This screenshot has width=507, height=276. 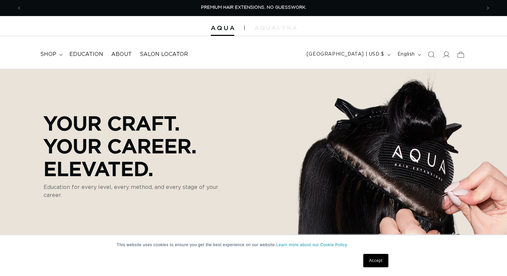 I want to click on summary: shop, so click(x=51, y=54).